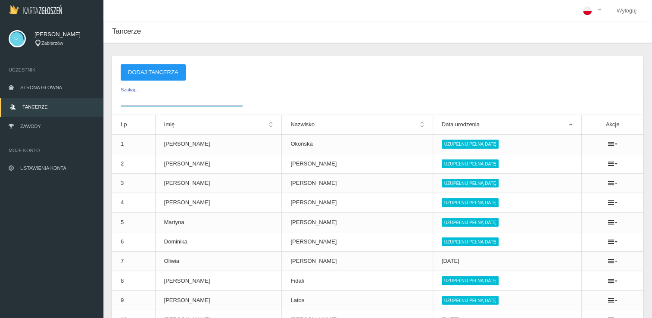 This screenshot has height=318, width=652. Describe the element at coordinates (134, 222) in the screenshot. I see `td: 5` at that location.